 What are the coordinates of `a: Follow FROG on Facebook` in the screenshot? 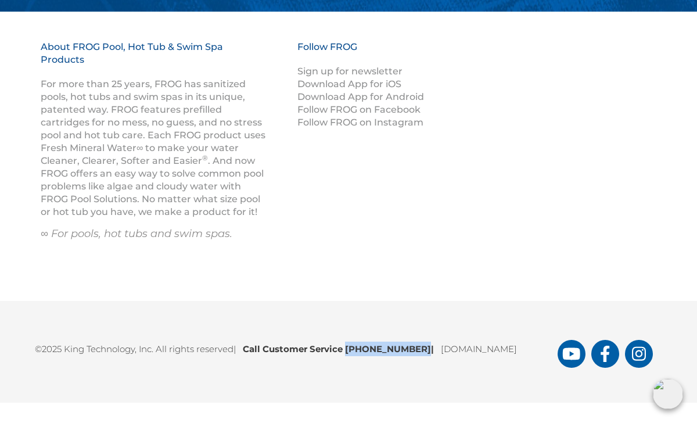 It's located at (359, 109).